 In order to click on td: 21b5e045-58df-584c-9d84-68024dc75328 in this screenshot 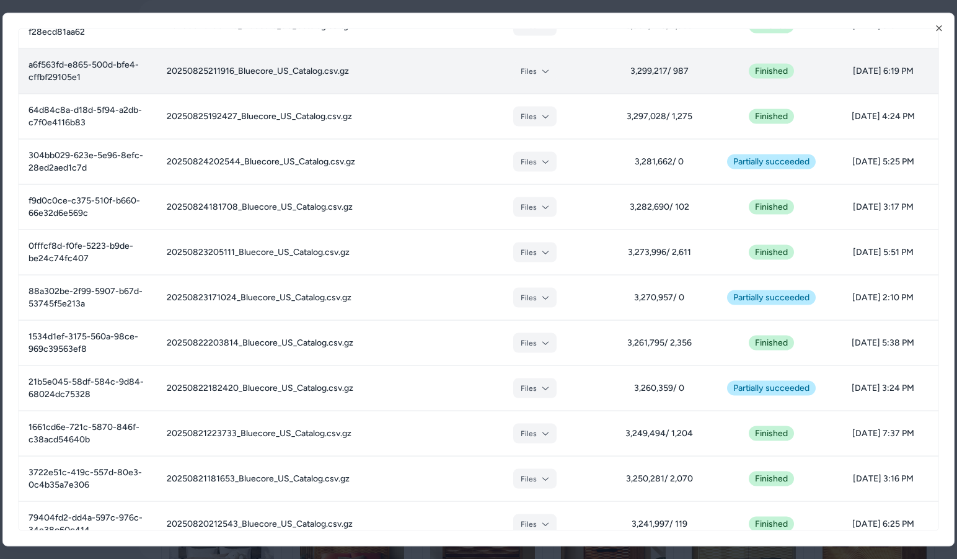, I will do `click(87, 387)`.